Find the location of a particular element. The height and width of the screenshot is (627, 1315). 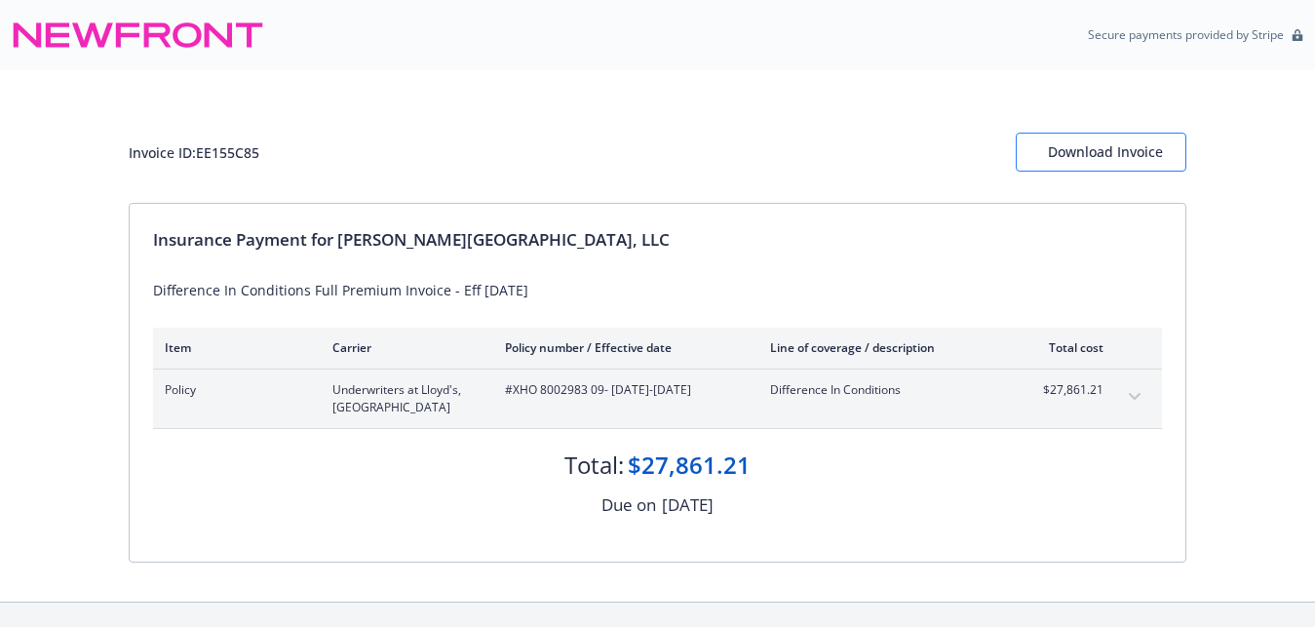

div: $27,861.21 is located at coordinates (689, 465).